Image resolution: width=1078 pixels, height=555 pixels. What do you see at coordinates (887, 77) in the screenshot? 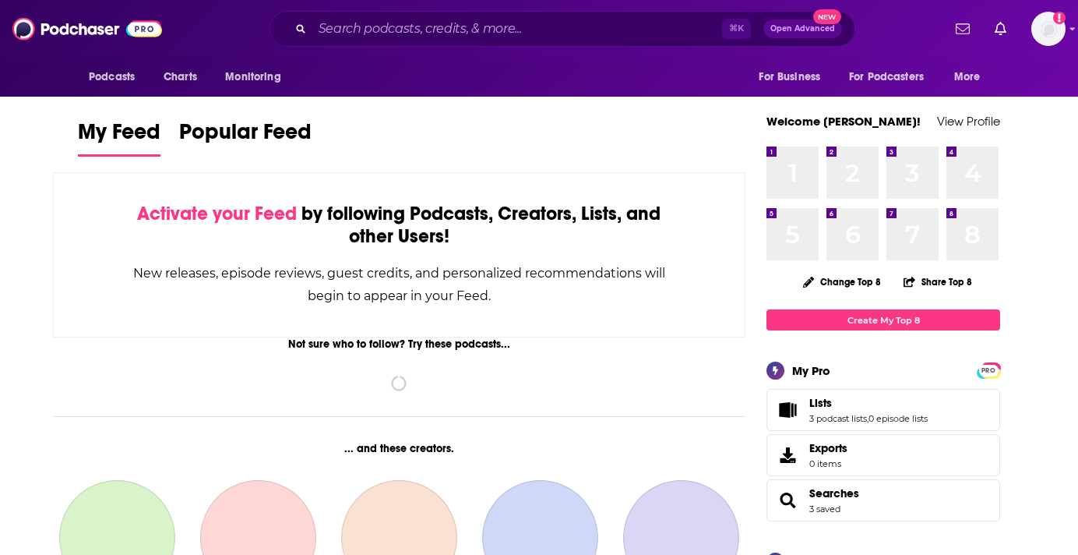
I see `span: For Podcasters` at bounding box center [887, 77].